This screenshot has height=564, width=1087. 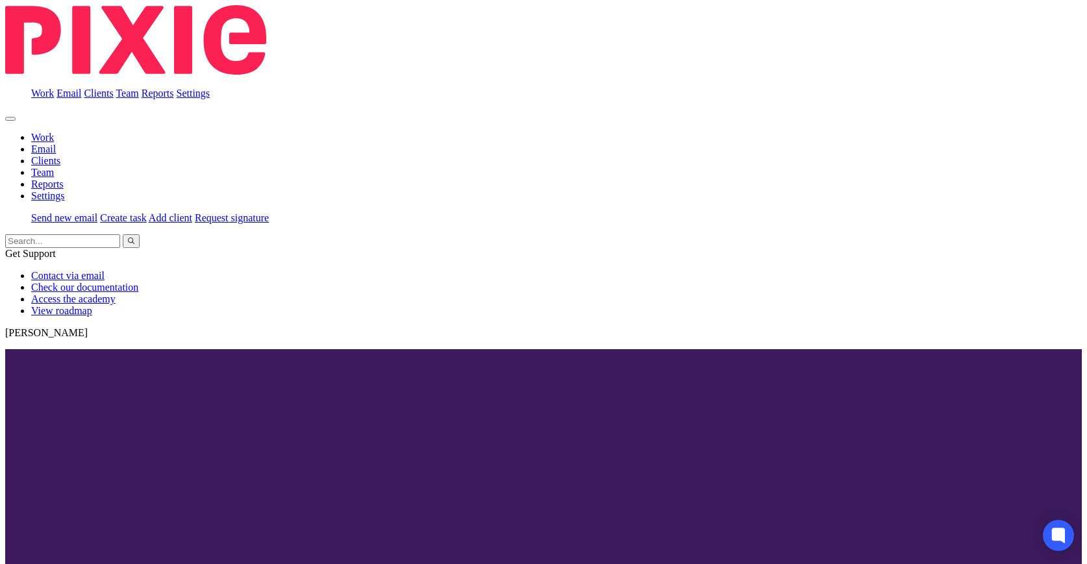 I want to click on a: Contact via email, so click(x=68, y=275).